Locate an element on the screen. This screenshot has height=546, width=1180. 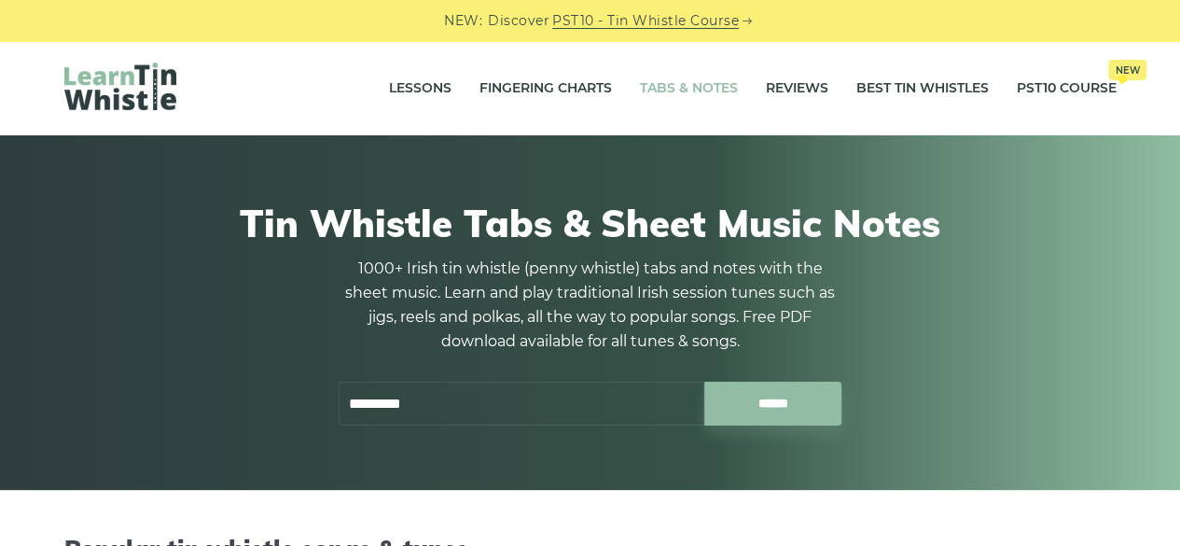
span: New is located at coordinates (1126, 70).